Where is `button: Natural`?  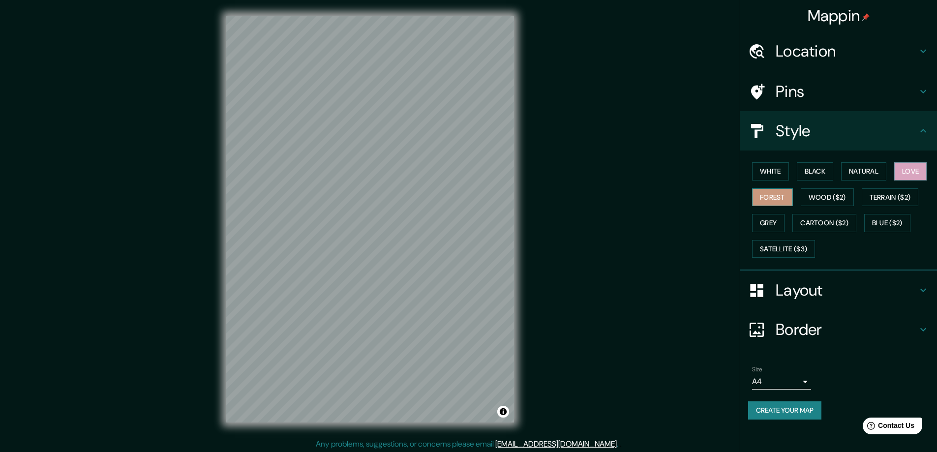
button: Natural is located at coordinates (863, 171).